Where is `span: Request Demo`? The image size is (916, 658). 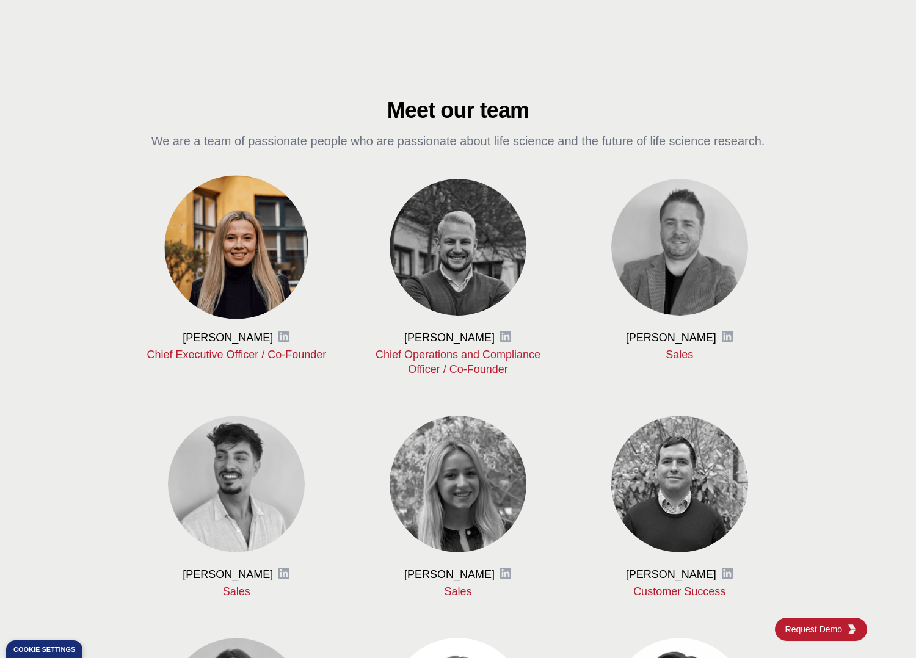 span: Request Demo is located at coordinates (816, 630).